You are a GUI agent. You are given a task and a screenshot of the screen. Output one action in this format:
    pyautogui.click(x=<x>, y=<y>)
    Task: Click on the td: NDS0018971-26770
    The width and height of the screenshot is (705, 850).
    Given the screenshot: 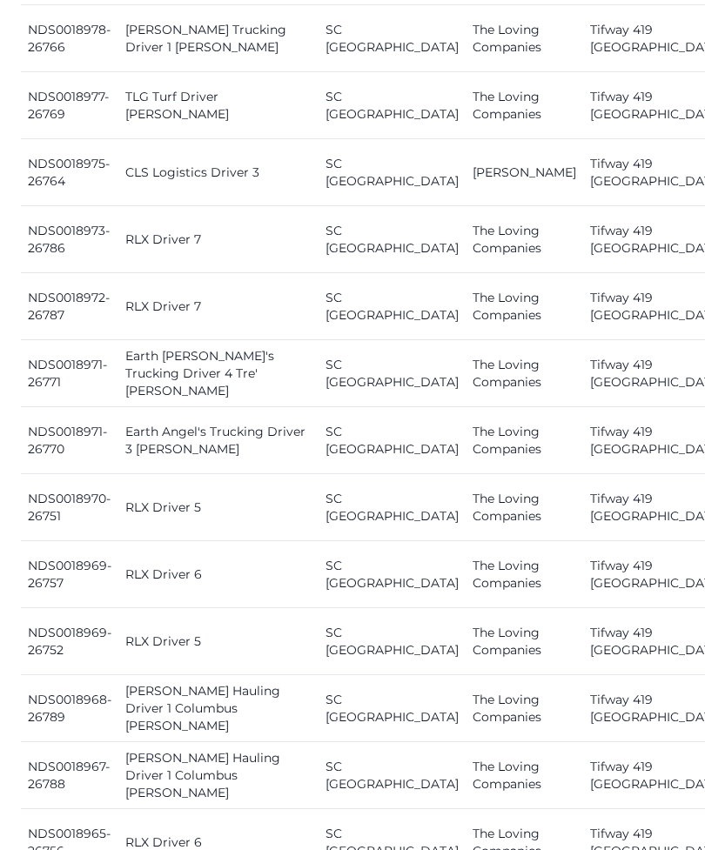 What is the action you would take?
    pyautogui.click(x=70, y=441)
    